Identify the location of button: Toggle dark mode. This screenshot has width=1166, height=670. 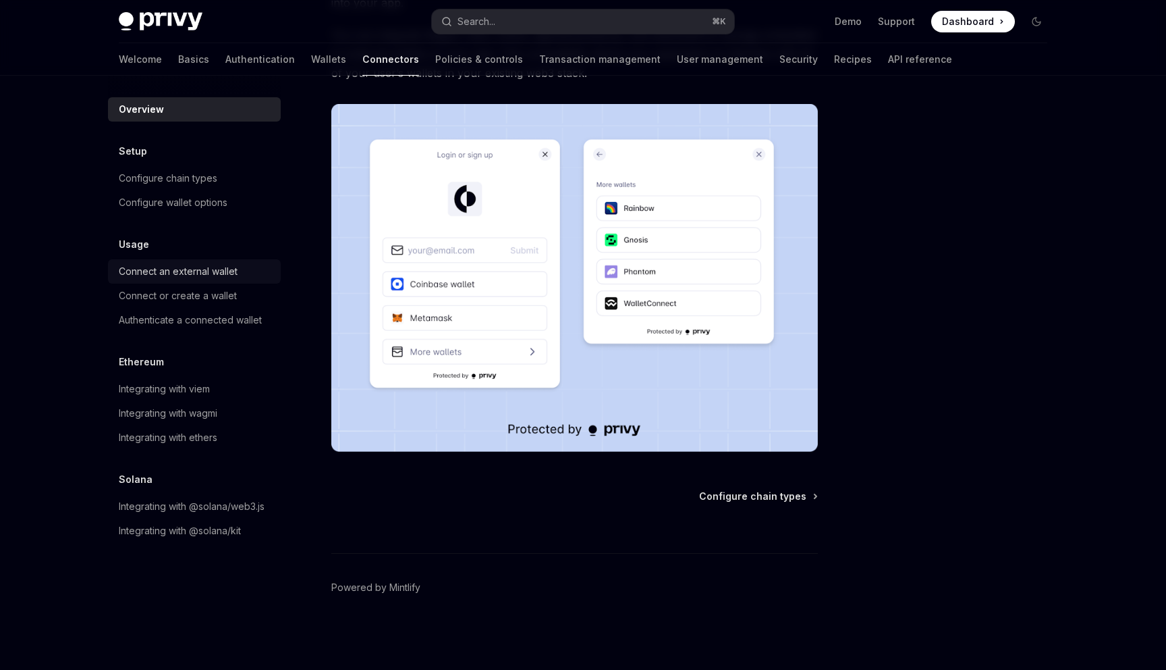
(1037, 22).